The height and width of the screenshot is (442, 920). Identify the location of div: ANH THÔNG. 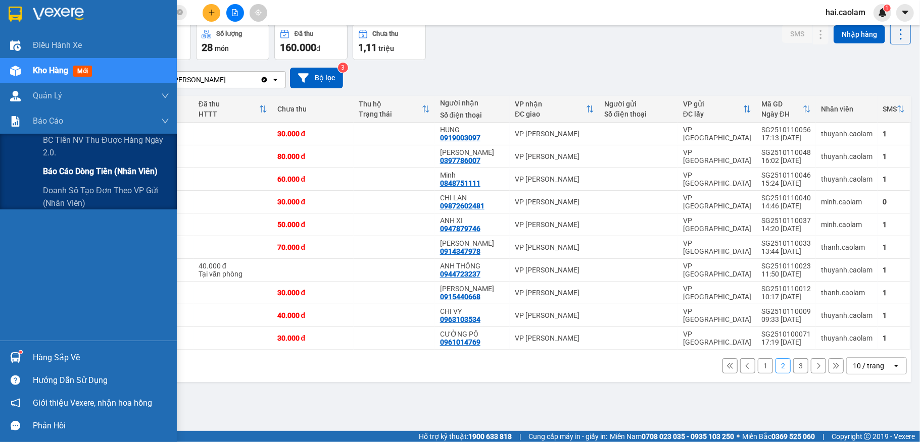
(472, 266).